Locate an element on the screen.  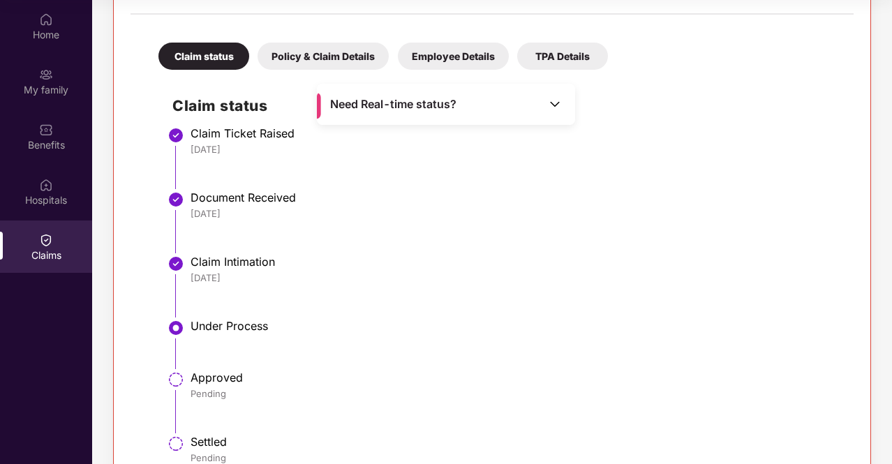
div: Under Process is located at coordinates (515, 326).